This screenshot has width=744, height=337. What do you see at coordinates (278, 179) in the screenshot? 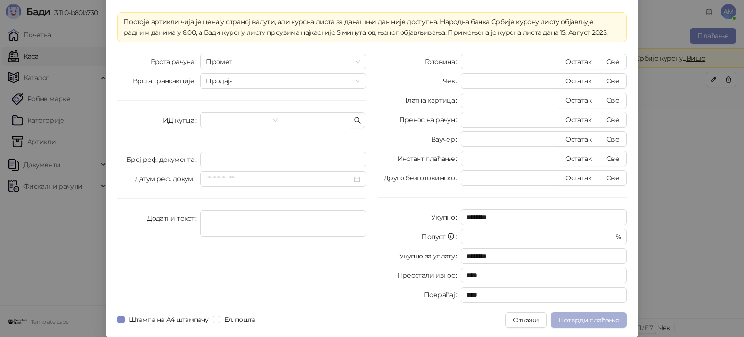
I see `input: Датум реф. докум.` at bounding box center [278, 179].